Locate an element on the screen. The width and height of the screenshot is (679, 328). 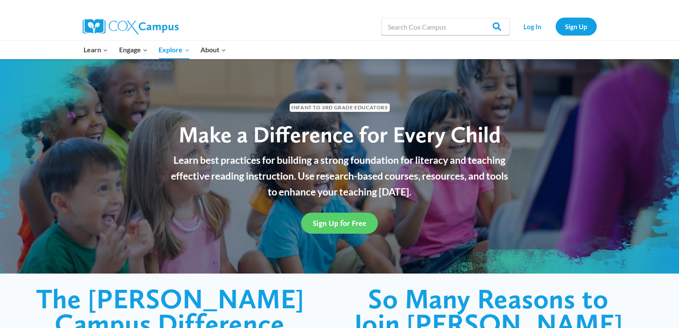
nav: Secondary Navigation is located at coordinates (555, 26).